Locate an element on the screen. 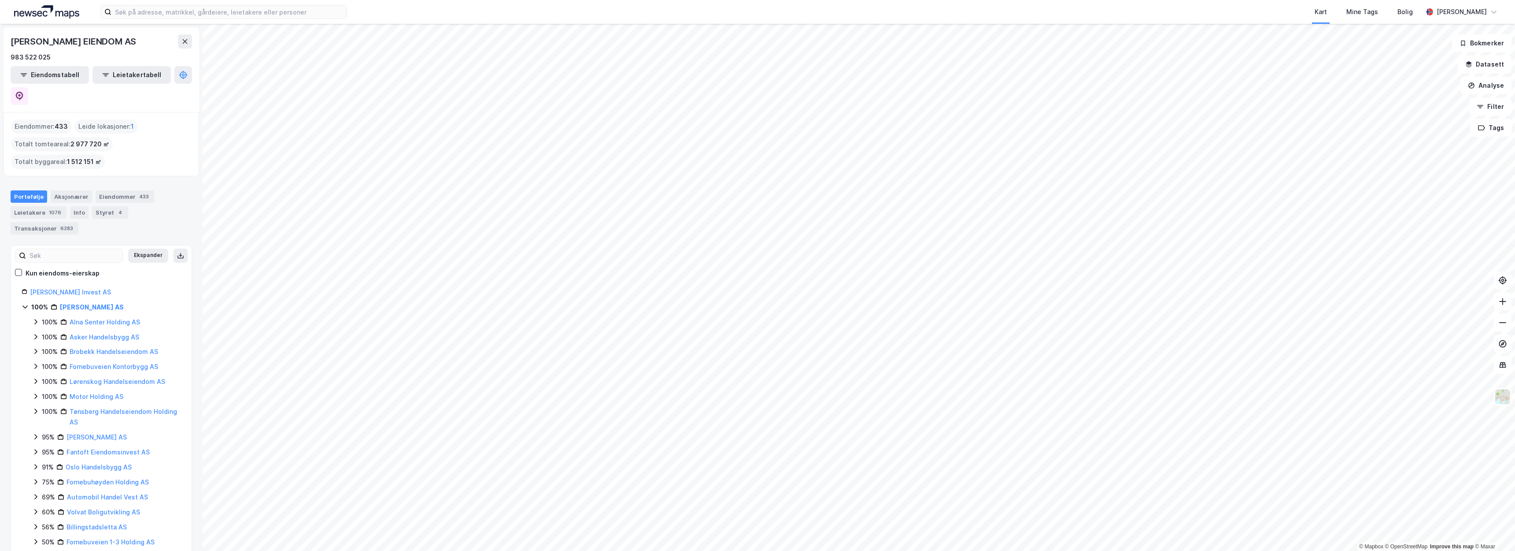 Image resolution: width=1515 pixels, height=551 pixels. a: Improve this map is located at coordinates (1452, 546).